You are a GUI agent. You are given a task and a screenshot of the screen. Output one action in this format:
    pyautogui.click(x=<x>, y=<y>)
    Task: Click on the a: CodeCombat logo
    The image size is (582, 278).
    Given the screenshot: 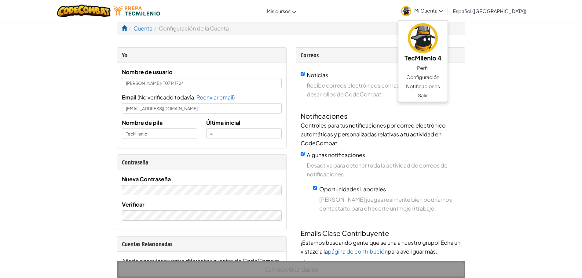 What is the action you would take?
    pyautogui.click(x=84, y=11)
    